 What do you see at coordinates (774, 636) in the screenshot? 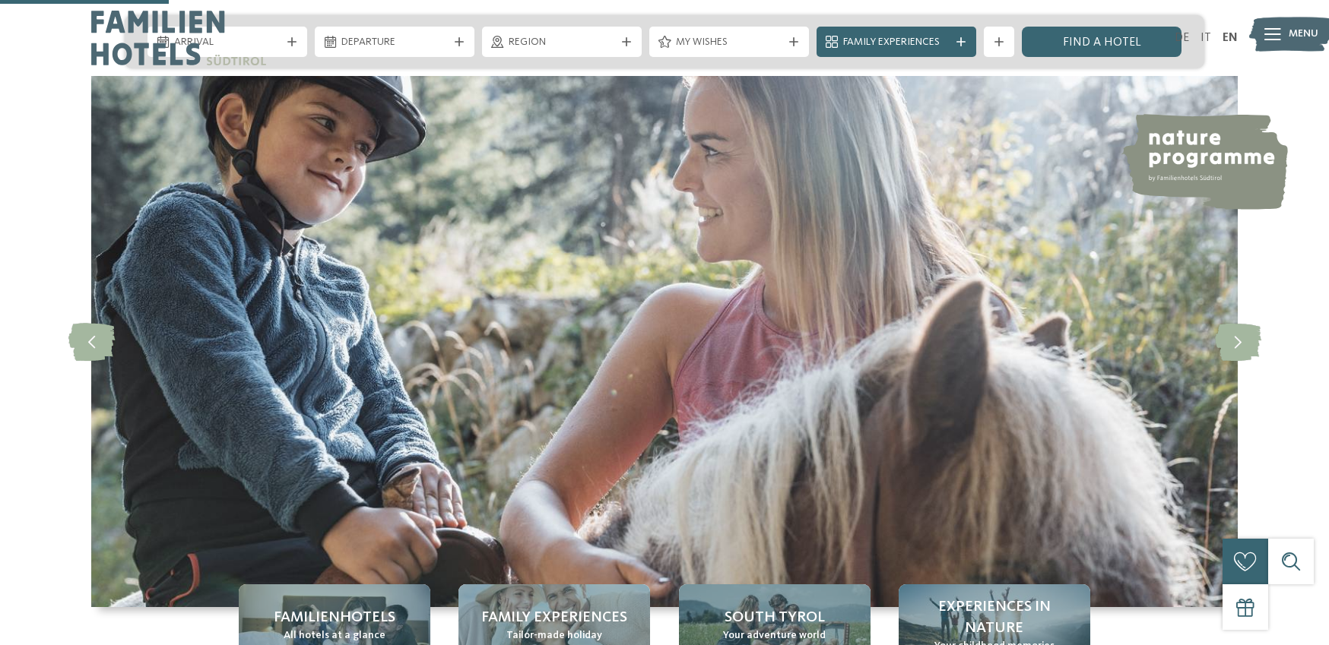
I see `span: Your adventure world` at bounding box center [774, 636].